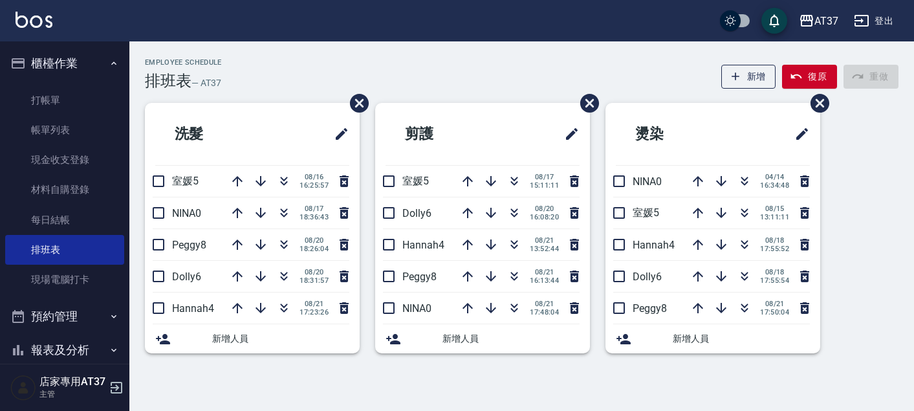 This screenshot has width=914, height=411. What do you see at coordinates (774, 185) in the screenshot?
I see `span: 16:34:48` at bounding box center [774, 185].